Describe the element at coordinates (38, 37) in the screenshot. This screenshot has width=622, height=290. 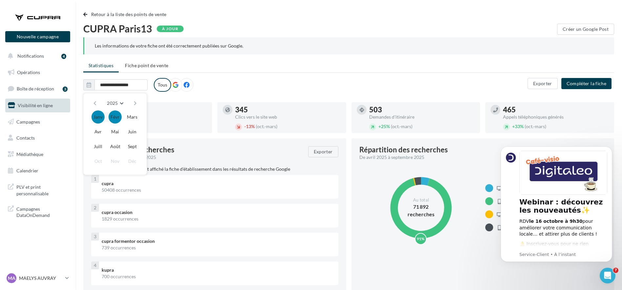
I see `button: Nouvelle campagne` at that location.